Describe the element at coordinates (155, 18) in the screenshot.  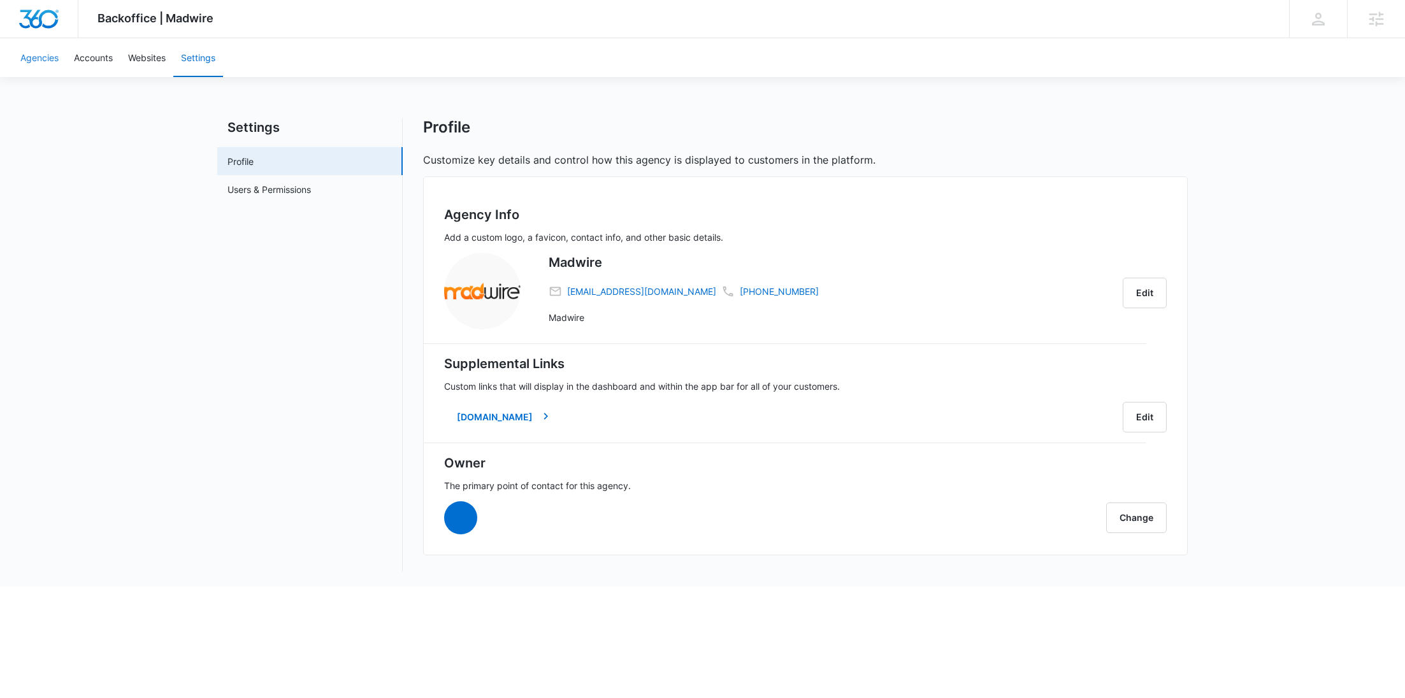
I see `span: Backoffice | Madwire` at that location.